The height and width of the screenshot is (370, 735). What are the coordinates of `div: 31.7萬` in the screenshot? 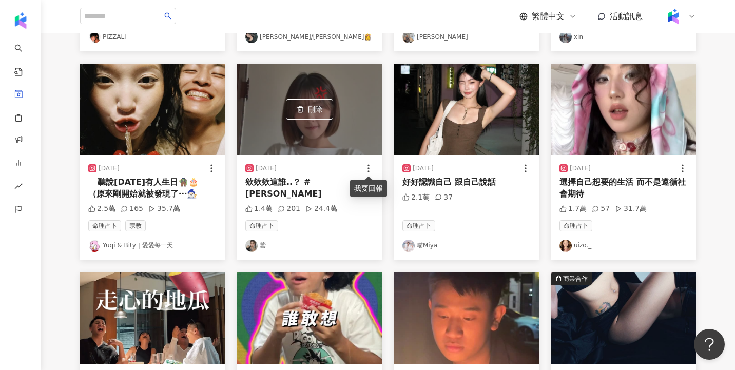 It's located at (631, 209).